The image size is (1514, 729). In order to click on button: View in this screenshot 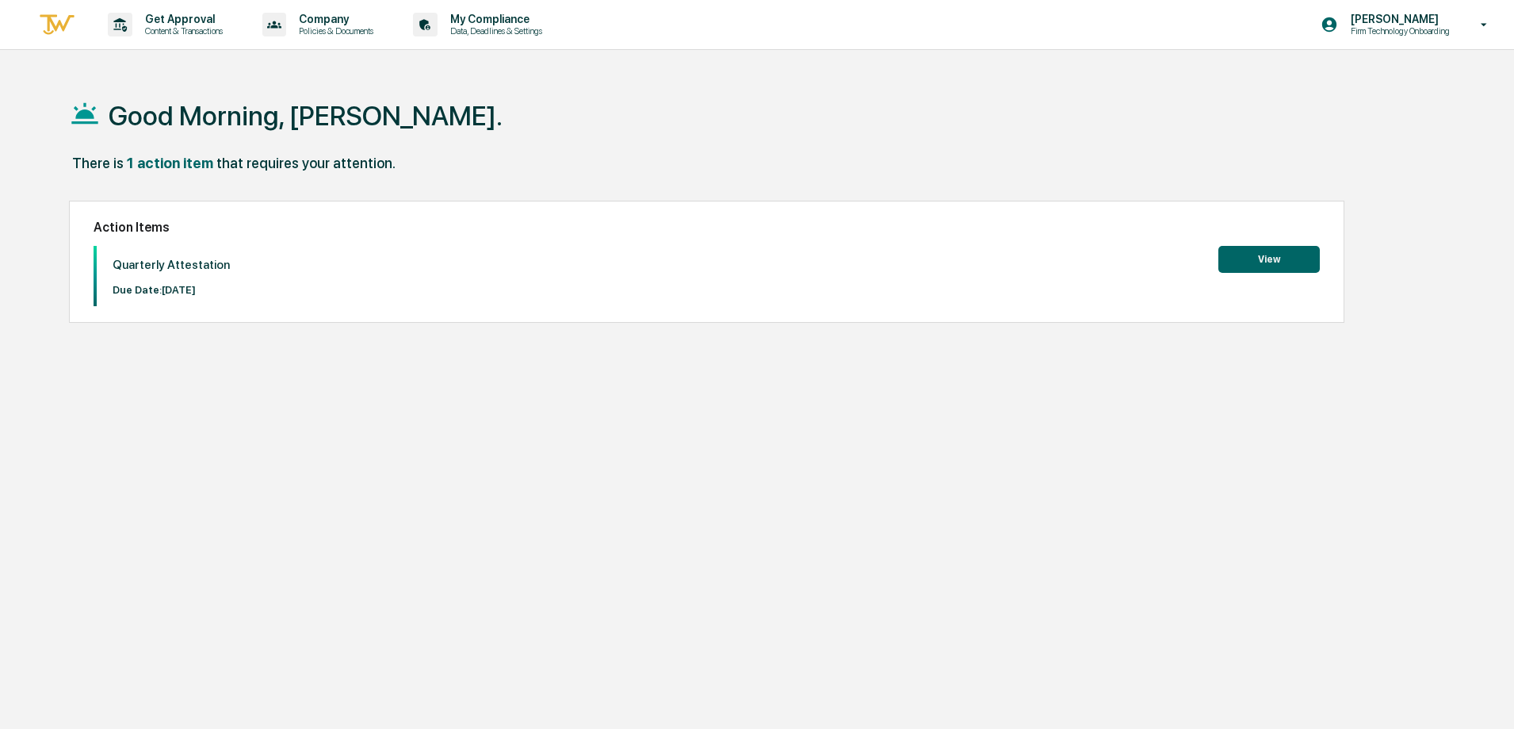, I will do `click(1269, 259)`.